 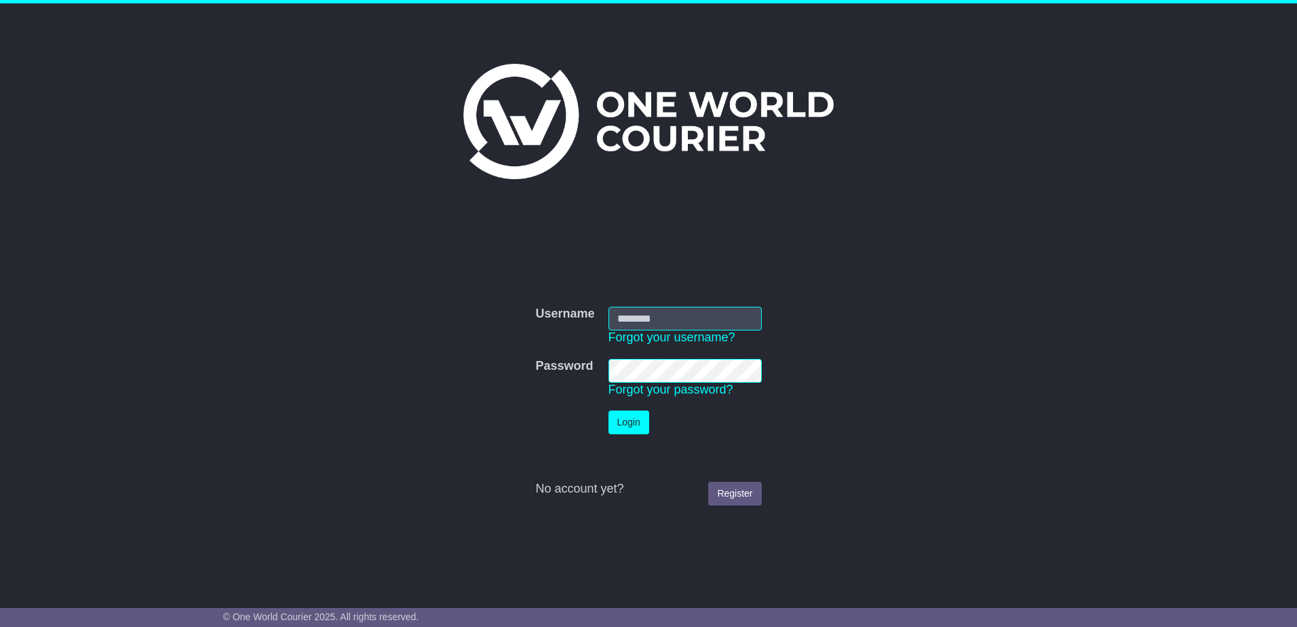 What do you see at coordinates (648, 489) in the screenshot?
I see `div: No account yet?` at bounding box center [648, 489].